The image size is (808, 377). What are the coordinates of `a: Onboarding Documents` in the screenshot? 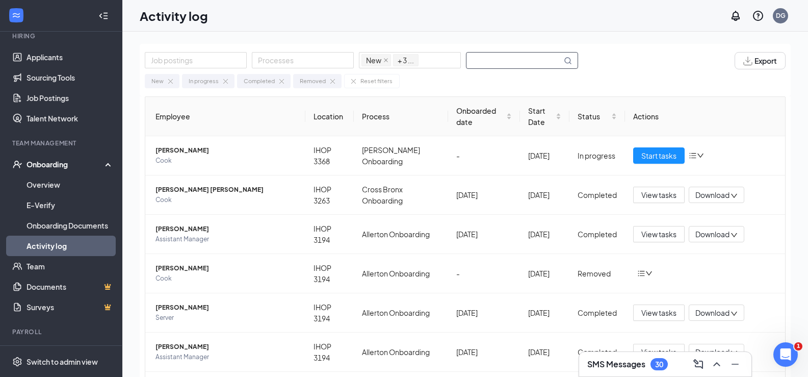 It's located at (70, 225).